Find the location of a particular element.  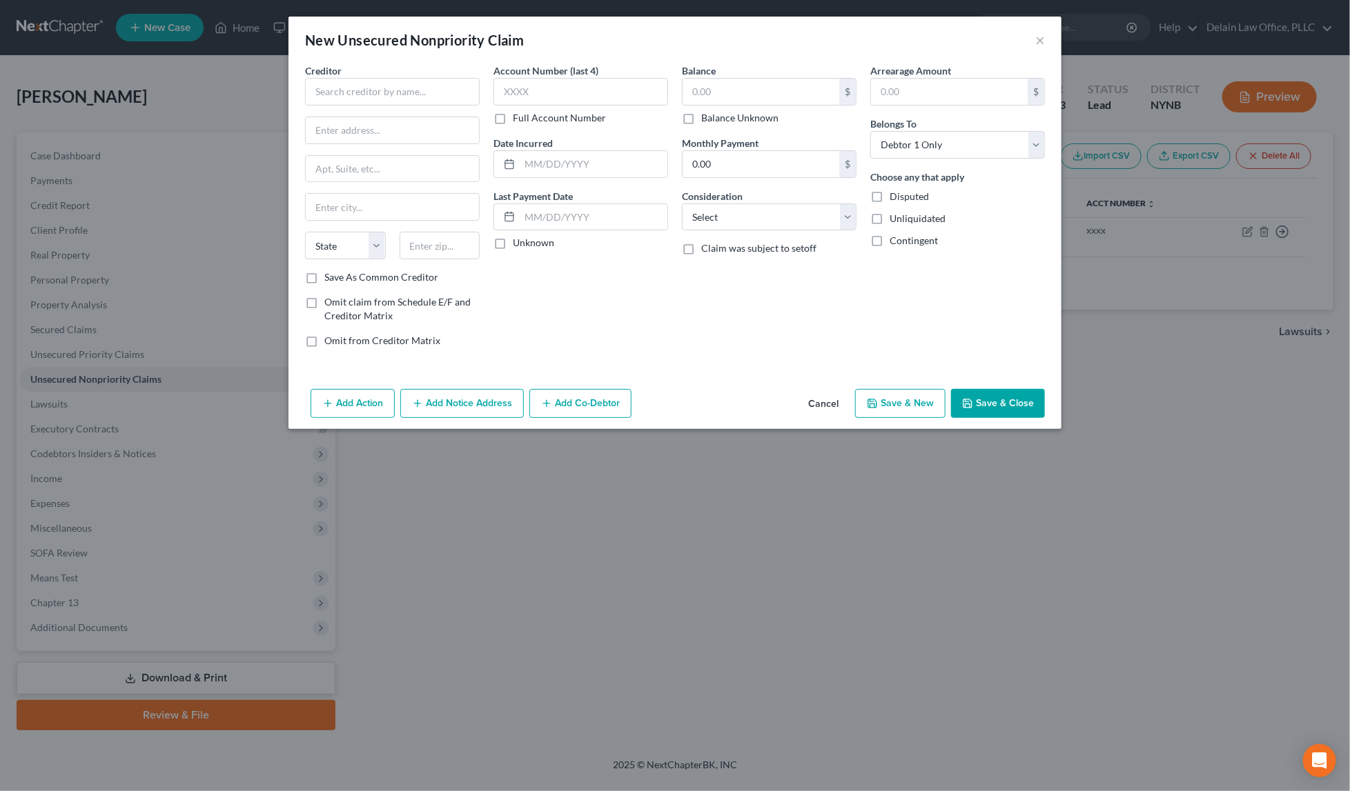

button: Add Co-Debtor is located at coordinates (580, 404).